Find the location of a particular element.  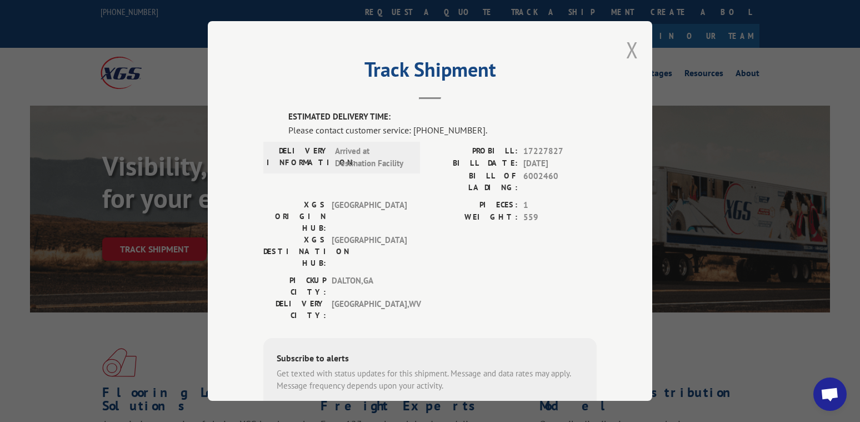

div: Open chat is located at coordinates (830, 394).